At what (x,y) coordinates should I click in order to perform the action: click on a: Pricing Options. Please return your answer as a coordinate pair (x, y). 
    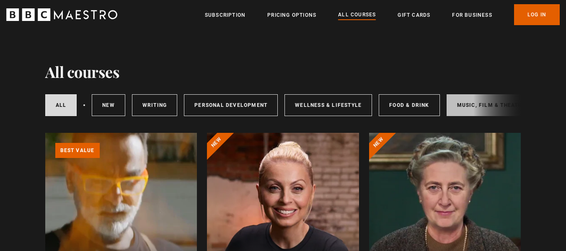
    Looking at the image, I should click on (291, 15).